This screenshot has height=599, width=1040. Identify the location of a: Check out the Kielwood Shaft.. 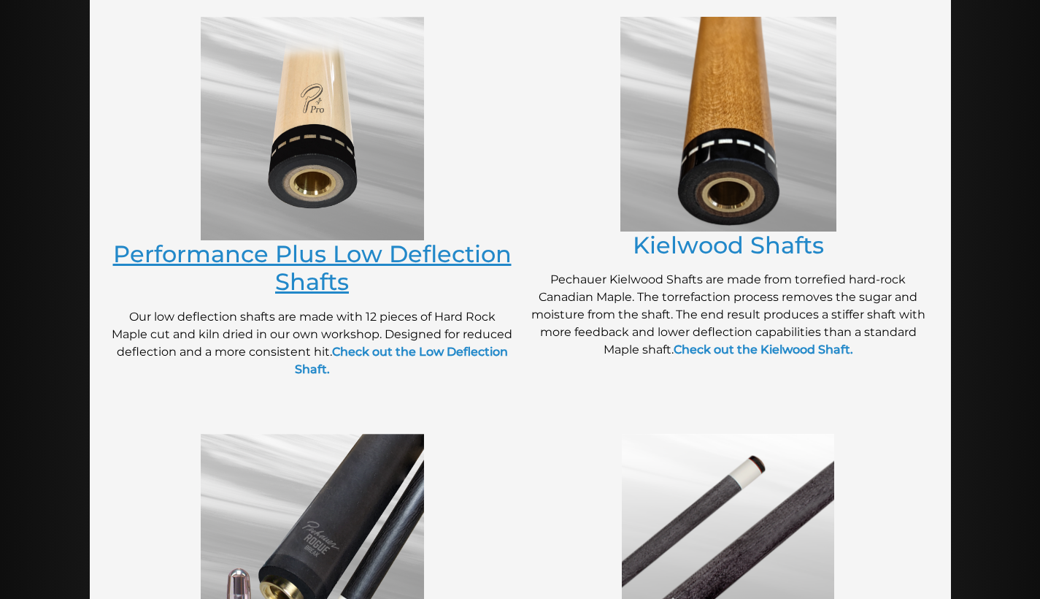
(764, 349).